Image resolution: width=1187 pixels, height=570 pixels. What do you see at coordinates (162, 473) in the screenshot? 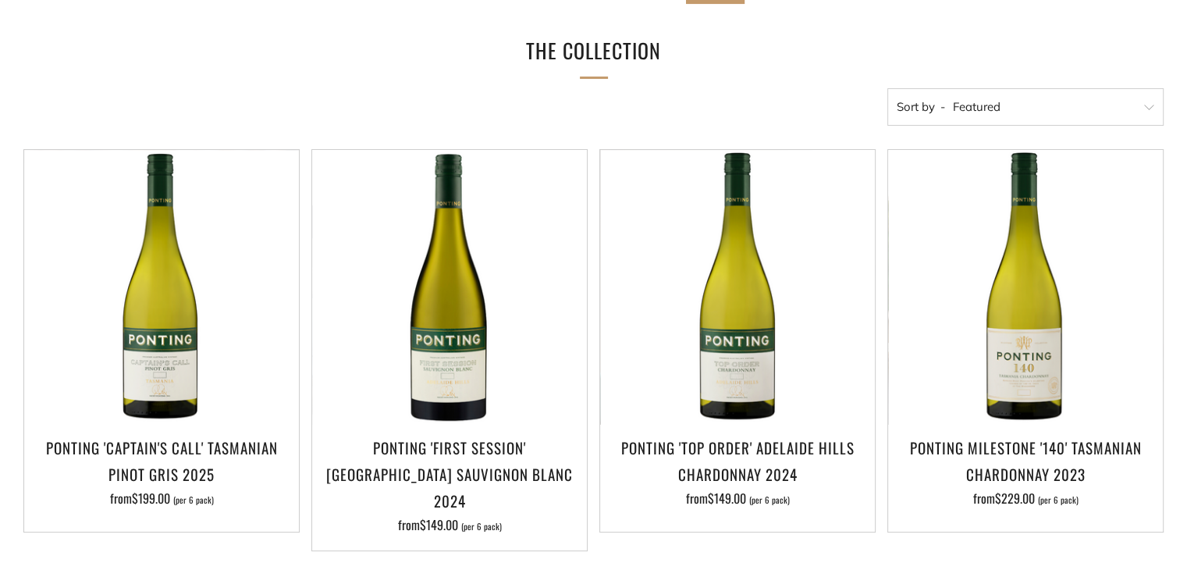
I see `a: Ponting 'Captain's Call' Tasmanian Pinot Gris 2025 from$199.00 (per 6 pack)` at bounding box center [162, 473].